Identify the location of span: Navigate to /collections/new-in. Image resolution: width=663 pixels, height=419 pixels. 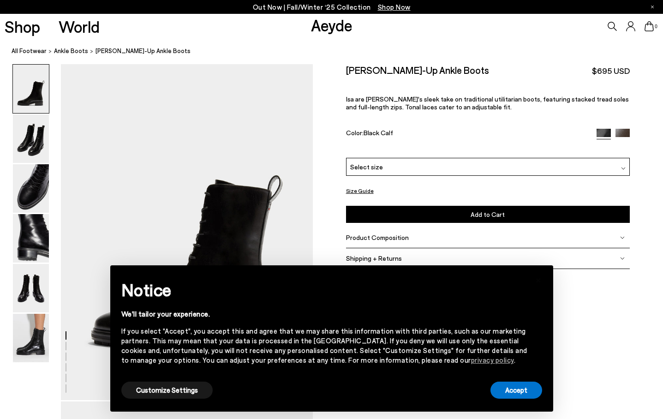
(394, 7).